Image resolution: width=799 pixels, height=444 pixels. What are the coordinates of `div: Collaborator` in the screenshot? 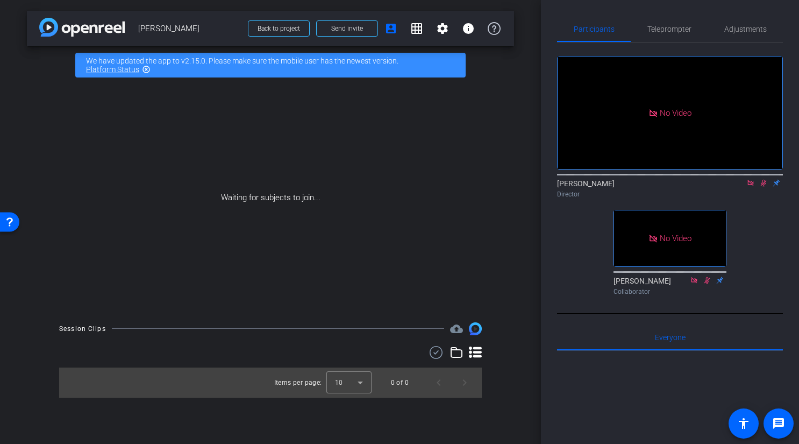 It's located at (670, 291).